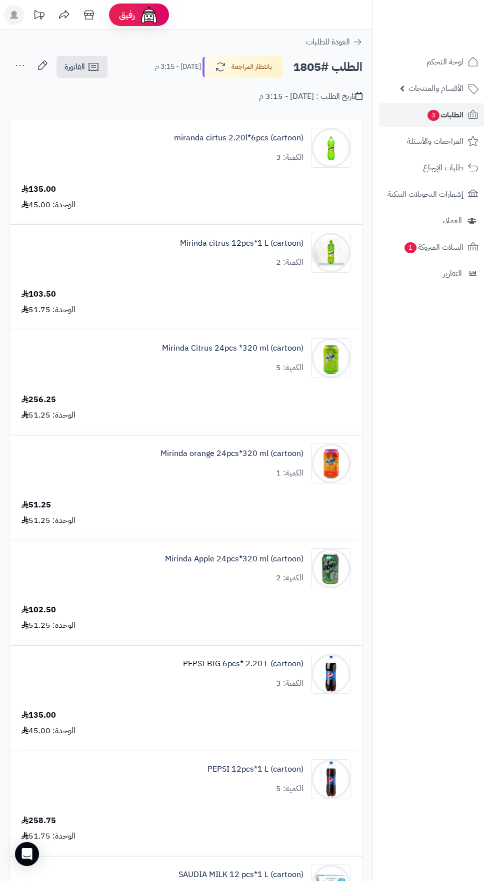  What do you see at coordinates (39, 16) in the screenshot?
I see `a: تحديثات المنصة` at bounding box center [39, 16].